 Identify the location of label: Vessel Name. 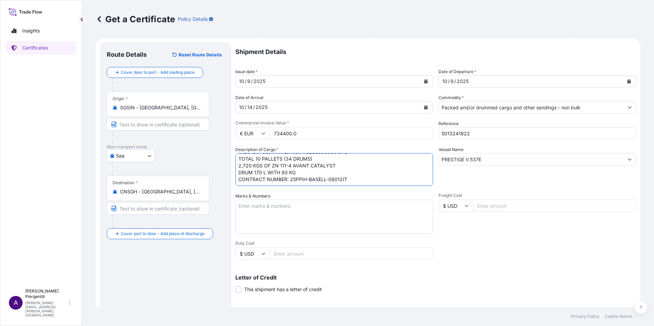
(451, 150).